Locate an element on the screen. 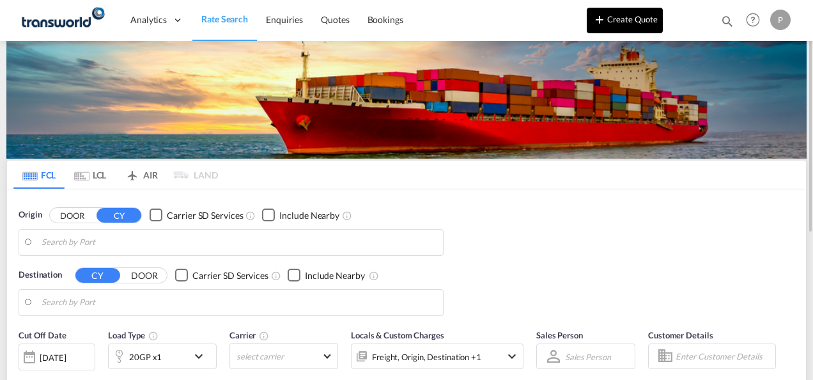  span: Cut Off Date is located at coordinates (42, 335).